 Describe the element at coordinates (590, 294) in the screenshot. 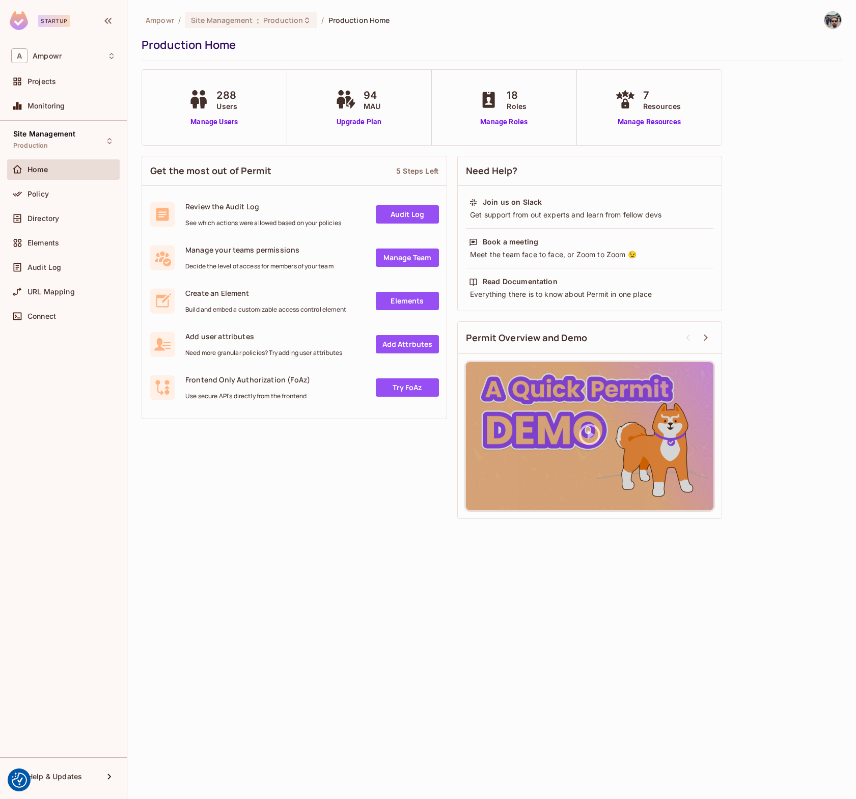

I see `div: Everything there is to know about Permit in one place` at that location.